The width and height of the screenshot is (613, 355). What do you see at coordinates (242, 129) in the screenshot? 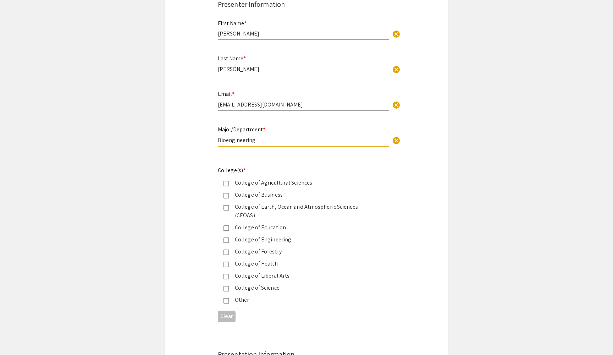
I see `mat-label: Major/Department` at bounding box center [242, 129].